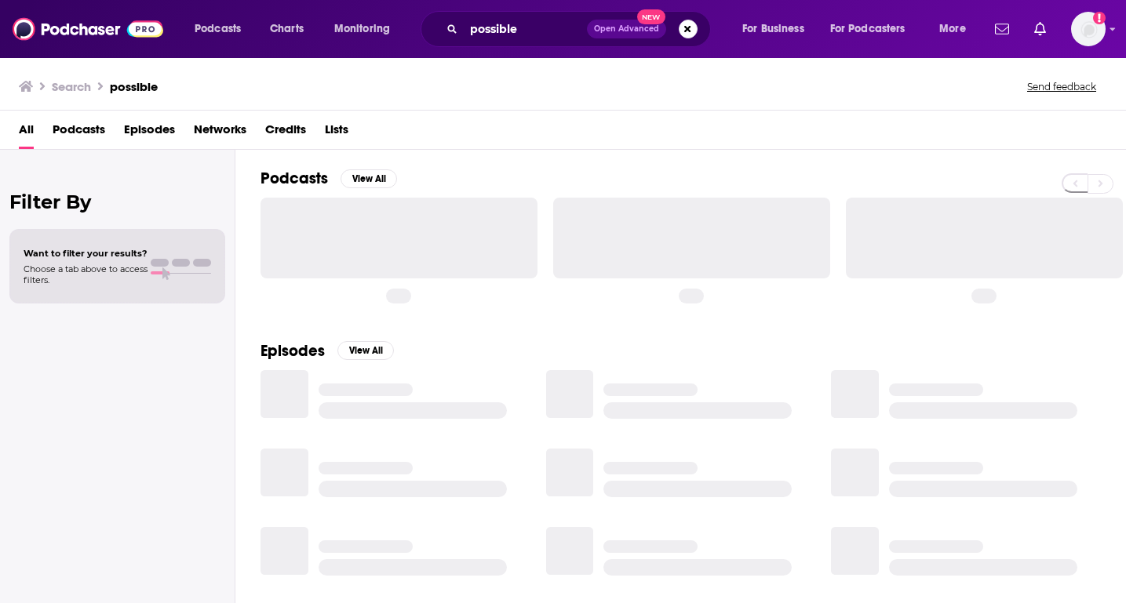 This screenshot has width=1126, height=603. I want to click on a: EpisodesView All, so click(327, 351).